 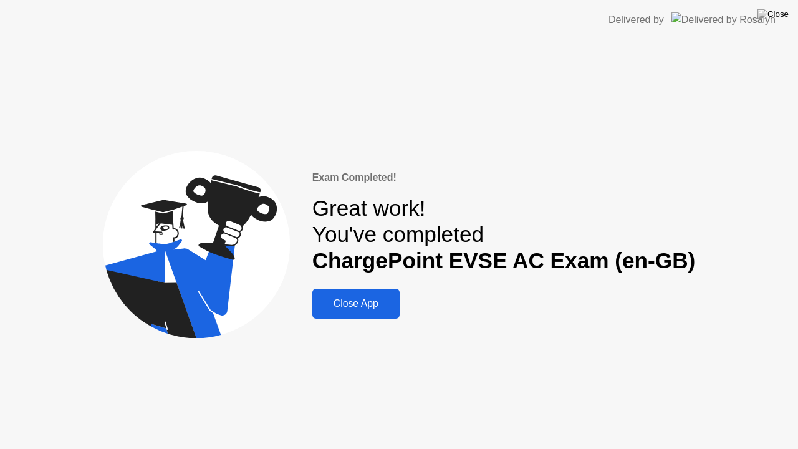 What do you see at coordinates (356, 304) in the screenshot?
I see `button: Close App` at bounding box center [356, 304].